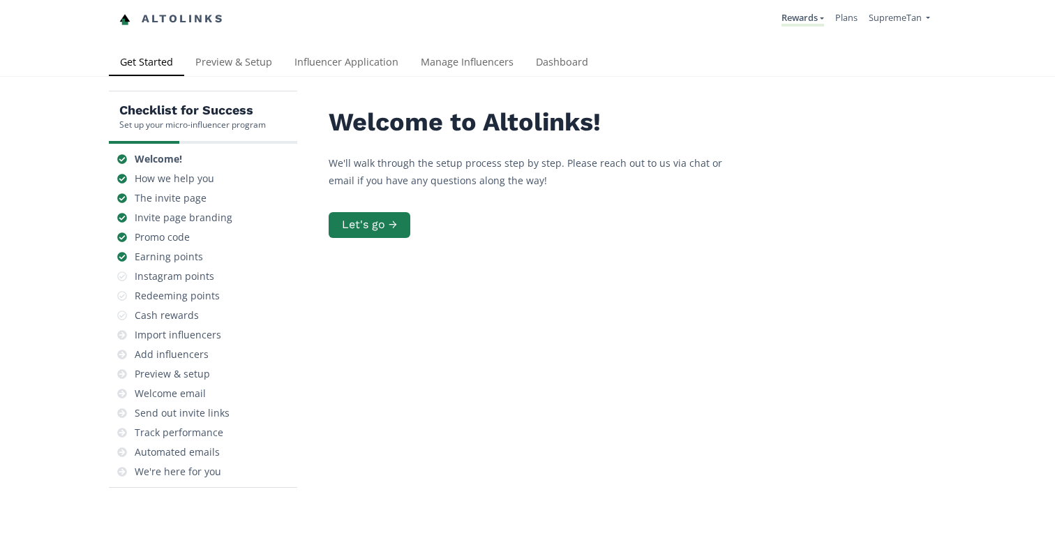 This screenshot has width=1055, height=545. What do you see at coordinates (538, 172) in the screenshot?
I see `p: We'll walk through the setup process step by step. Please reach out to us via chat or email if yo...` at bounding box center [538, 172].